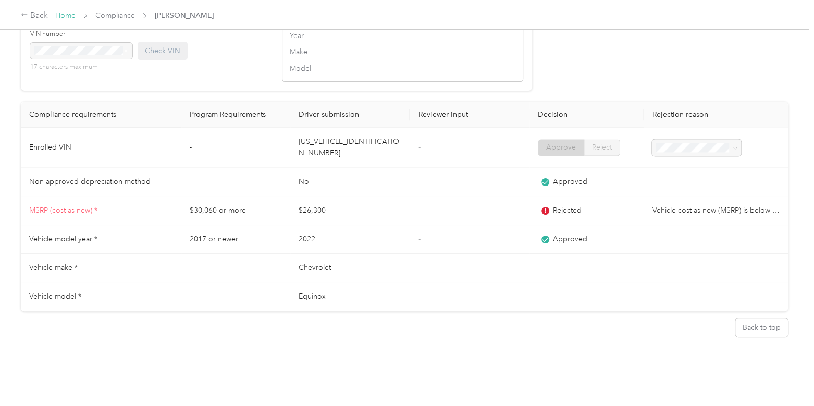  I want to click on td: Vehicle model year *, so click(101, 239).